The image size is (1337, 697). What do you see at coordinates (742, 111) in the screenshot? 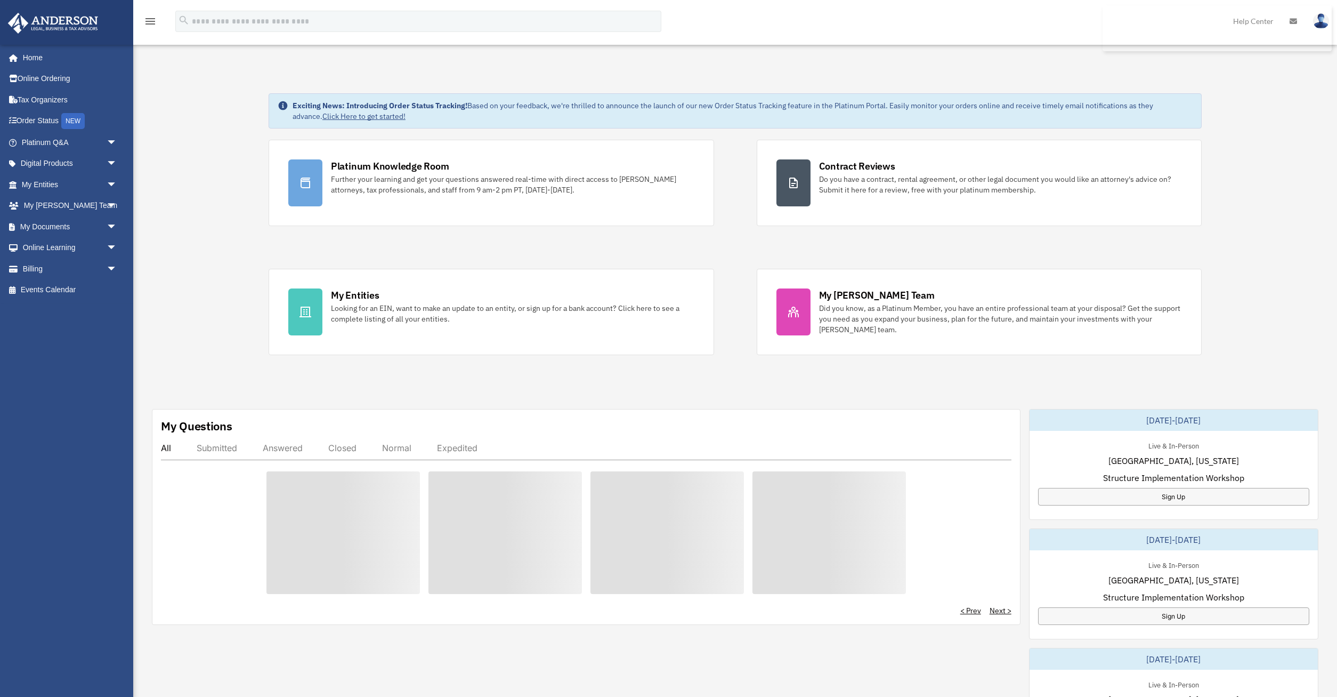
I see `div: Based on your feedback, we're thrilled to announce the launch of our new Order Status Tracking fe...` at bounding box center [742, 111].